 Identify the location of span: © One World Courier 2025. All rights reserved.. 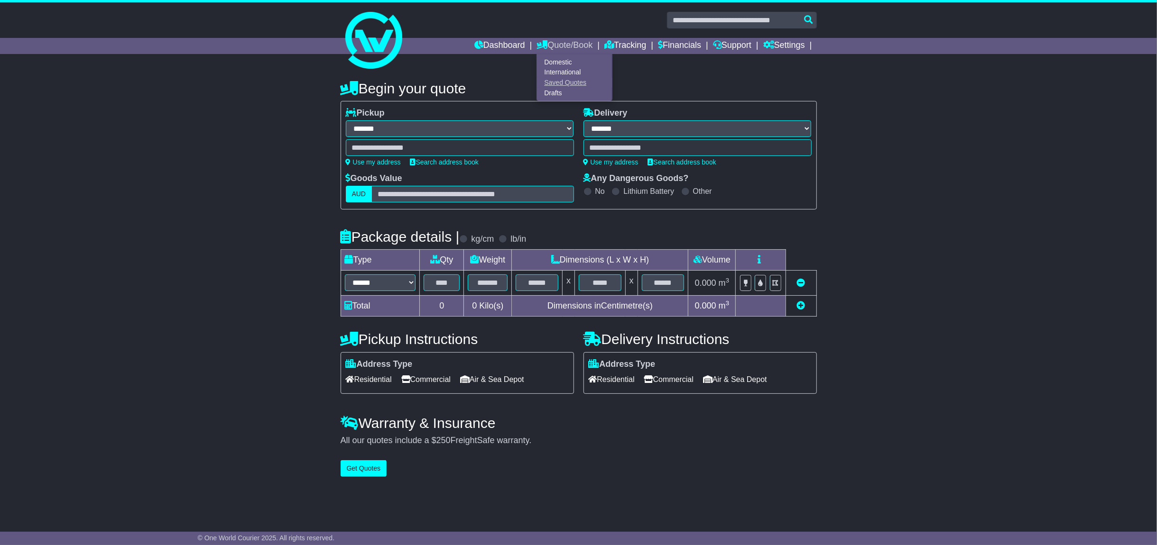
(266, 538).